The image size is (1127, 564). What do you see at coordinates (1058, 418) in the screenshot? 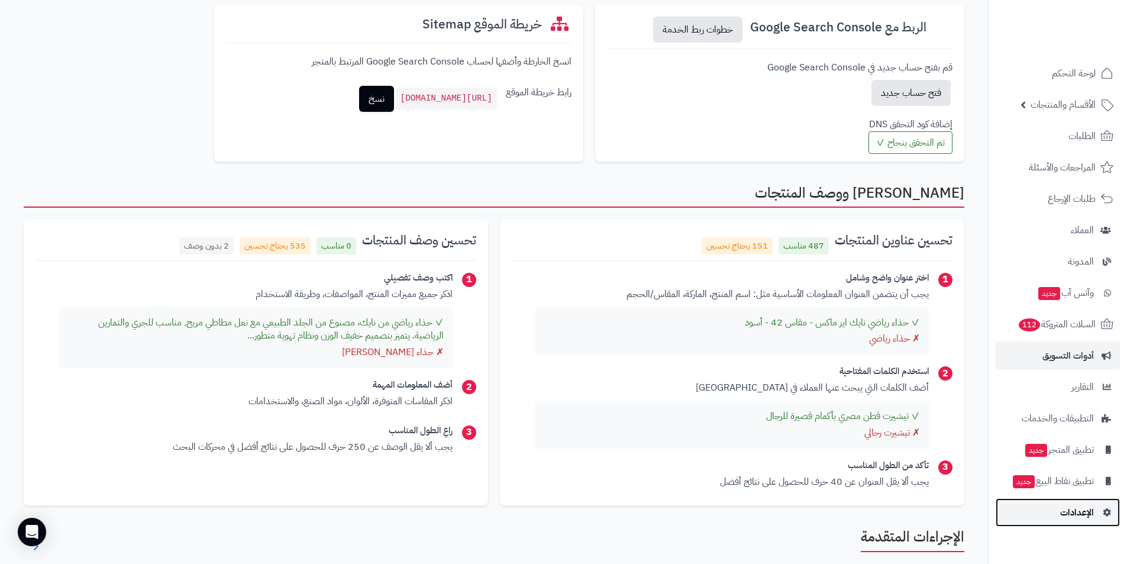
I see `span: التطبيقات والخدمات` at bounding box center [1058, 418].